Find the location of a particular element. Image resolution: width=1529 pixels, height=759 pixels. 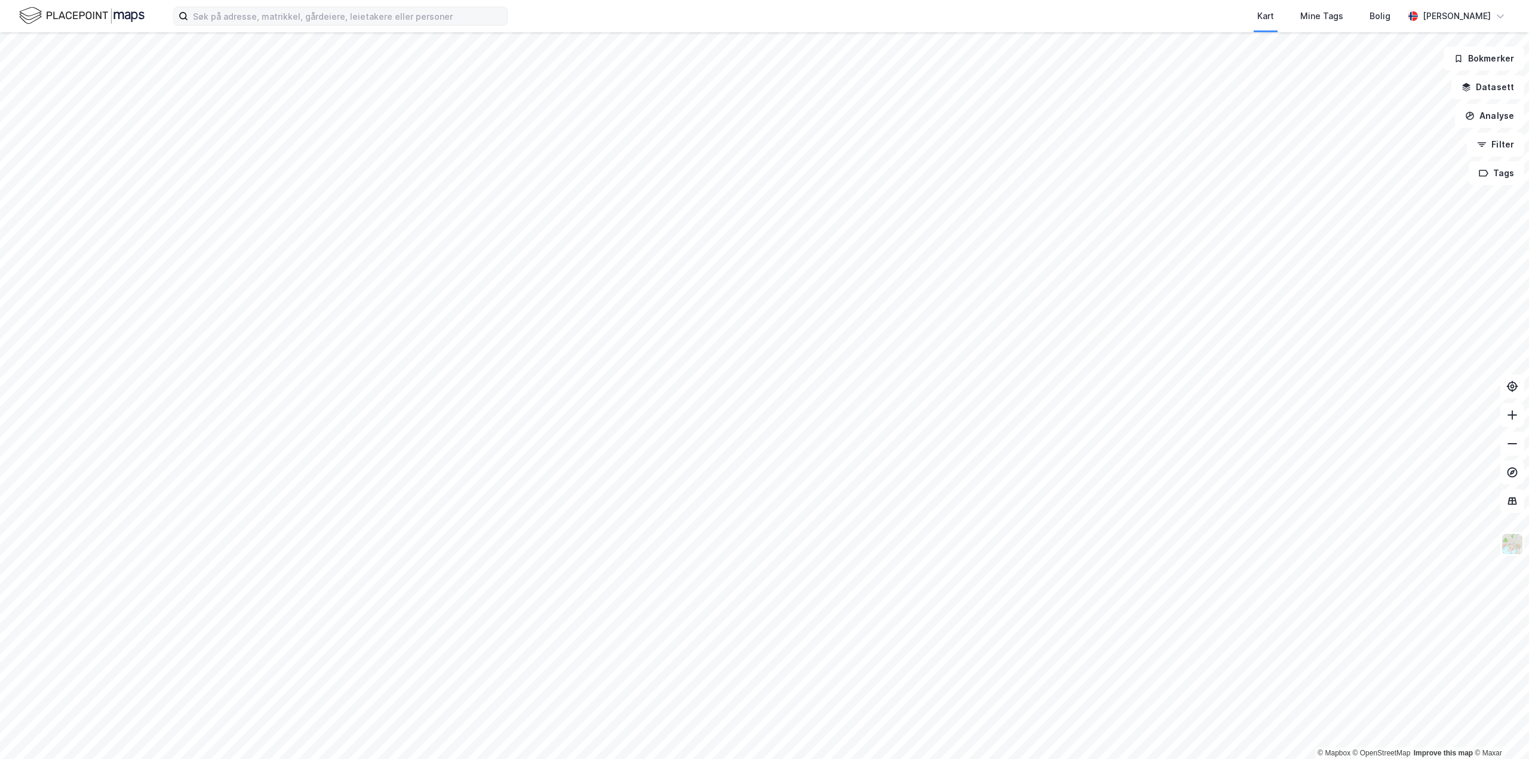

a: OpenStreetMap is located at coordinates (1381, 753).